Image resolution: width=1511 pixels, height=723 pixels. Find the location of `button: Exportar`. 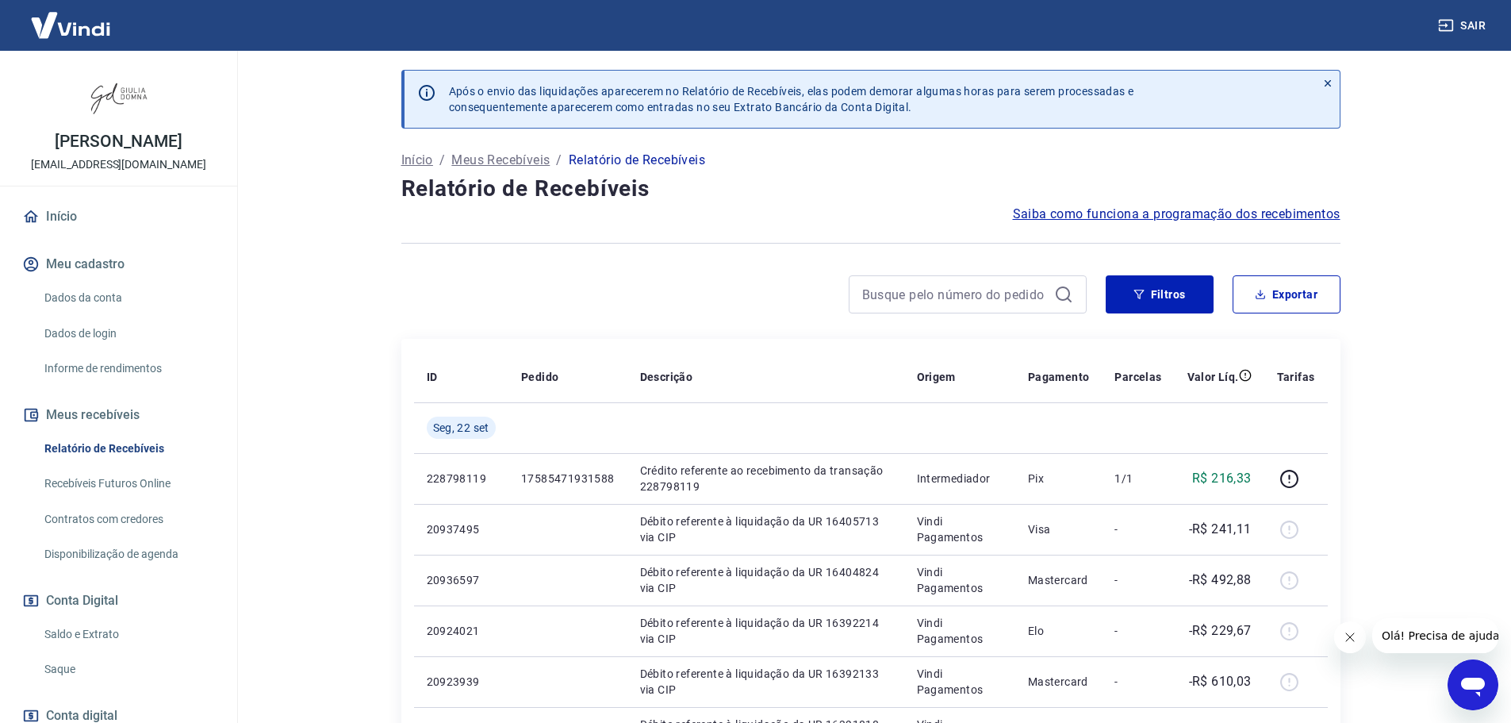

button: Exportar is located at coordinates (1286, 294).